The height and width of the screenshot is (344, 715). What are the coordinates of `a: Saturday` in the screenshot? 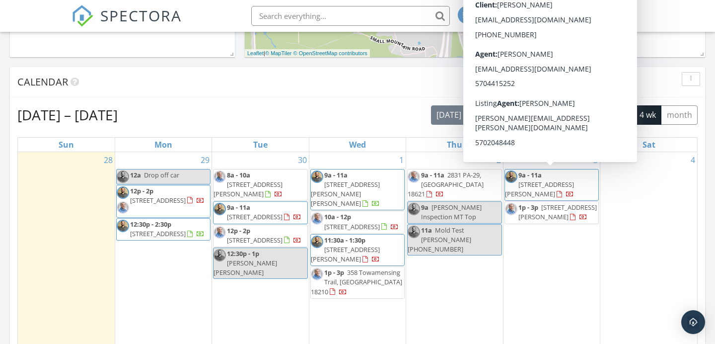 It's located at (649, 144).